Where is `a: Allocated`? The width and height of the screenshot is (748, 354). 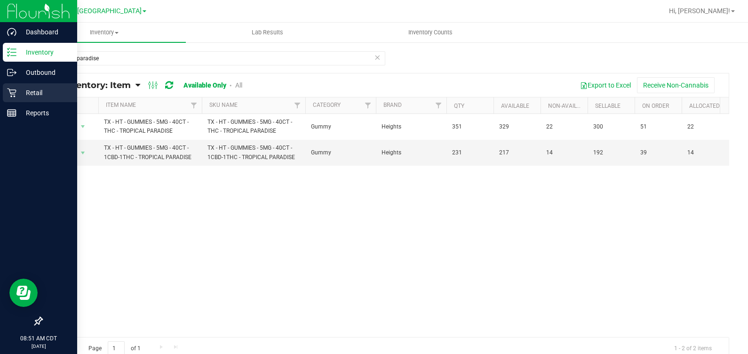 a: Allocated is located at coordinates (704, 106).